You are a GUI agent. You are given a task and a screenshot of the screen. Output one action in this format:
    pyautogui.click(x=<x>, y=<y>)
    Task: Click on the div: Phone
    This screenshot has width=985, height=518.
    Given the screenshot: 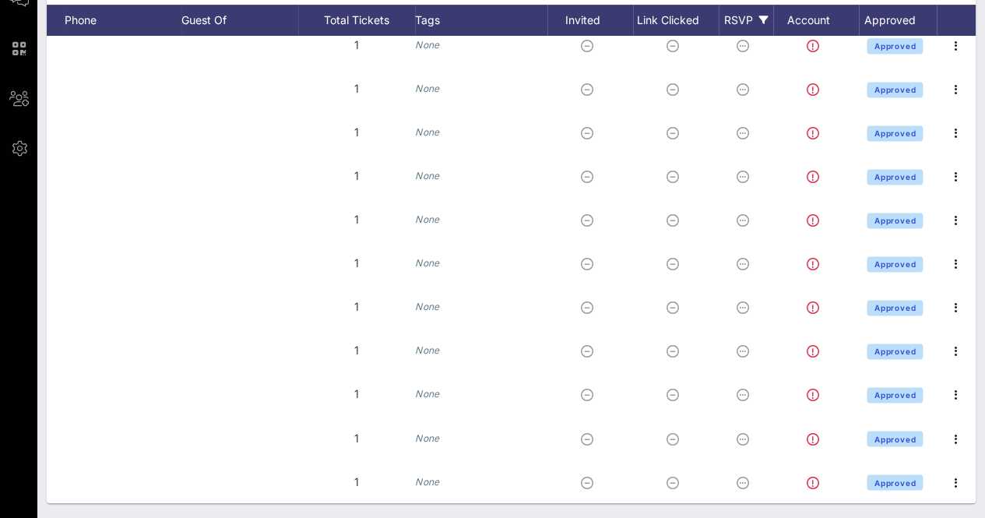 What is the action you would take?
    pyautogui.click(x=123, y=20)
    